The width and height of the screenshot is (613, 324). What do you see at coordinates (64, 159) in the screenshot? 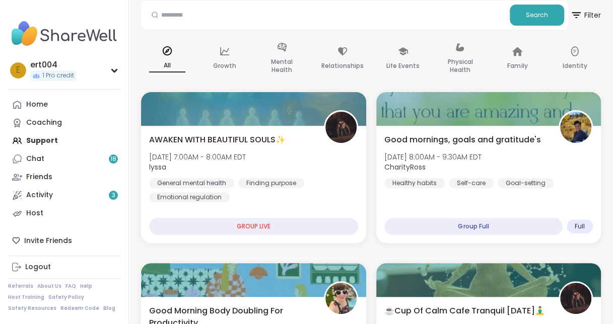
I see `a: Chat18` at bounding box center [64, 159].